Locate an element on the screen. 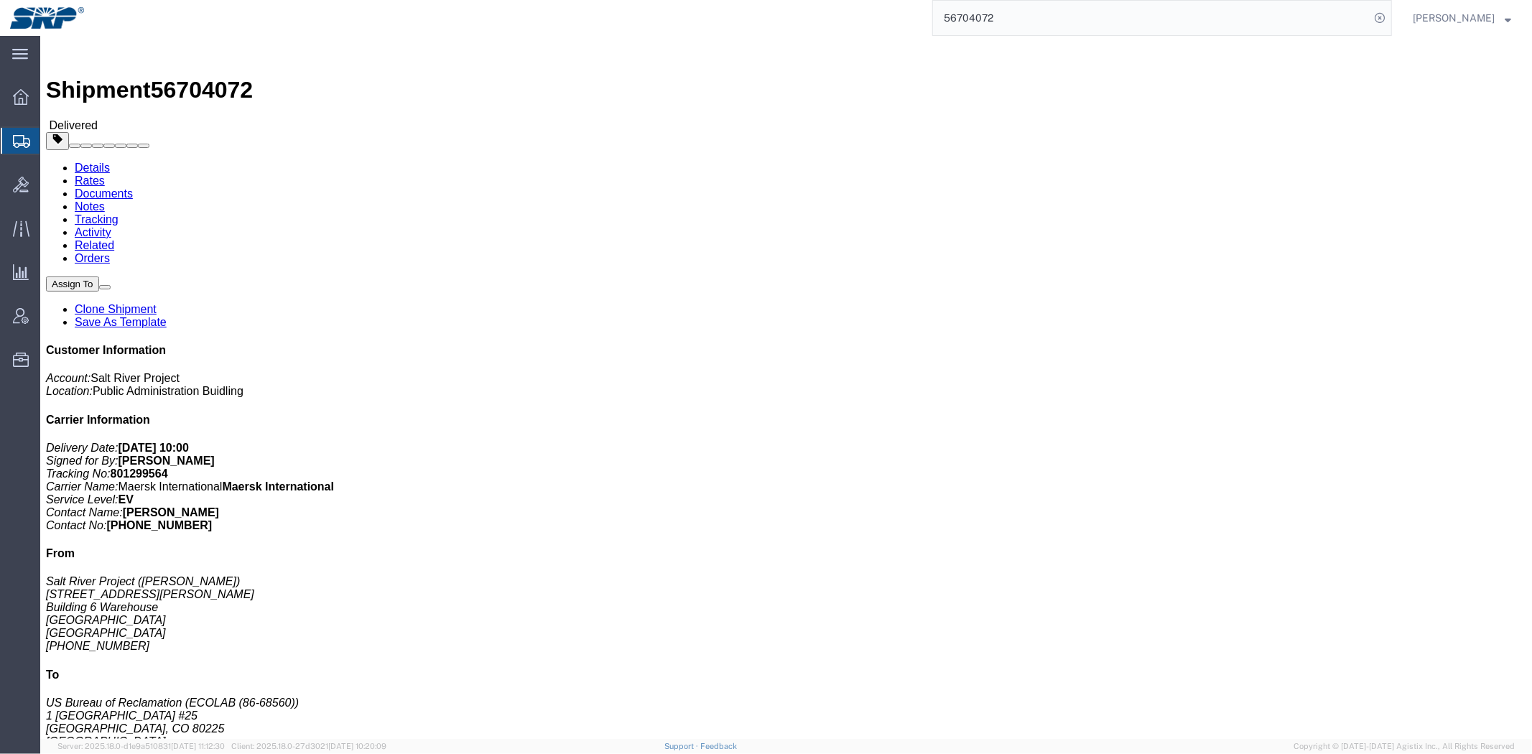 Image resolution: width=1532 pixels, height=754 pixels. span: Client: 2025.18.0-27d3021 is located at coordinates (309, 746).